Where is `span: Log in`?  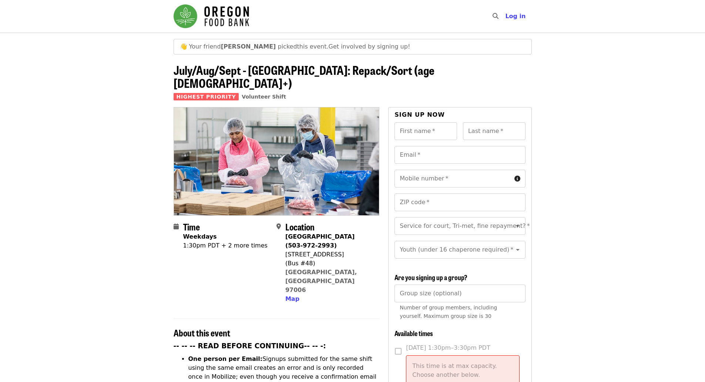
span: Log in is located at coordinates (515, 16).